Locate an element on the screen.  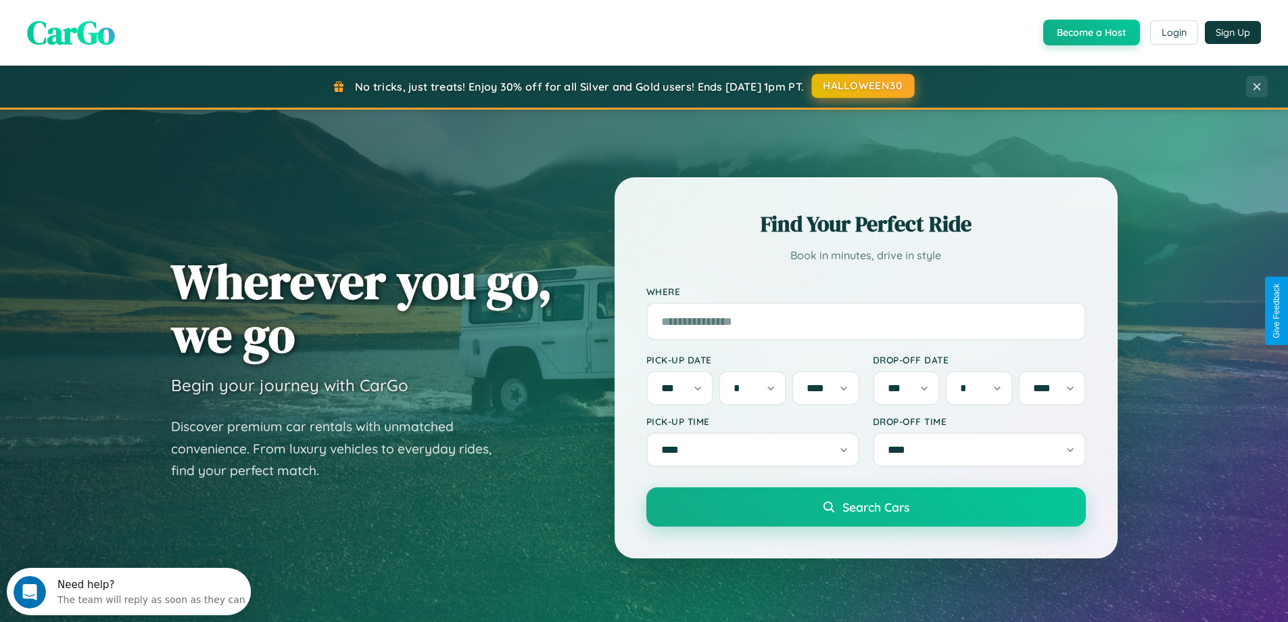
label: Drop-off Date is located at coordinates (979, 359).